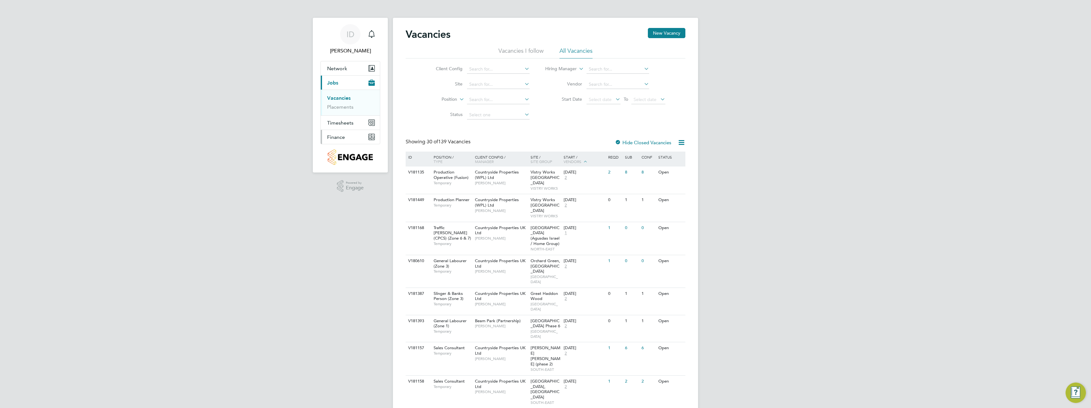 The height and width of the screenshot is (408, 1091). I want to click on span: Manager, so click(484, 161).